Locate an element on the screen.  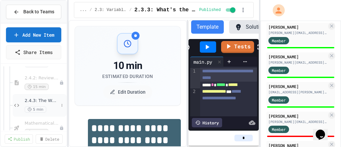
span: 5 min is located at coordinates (35, 109).